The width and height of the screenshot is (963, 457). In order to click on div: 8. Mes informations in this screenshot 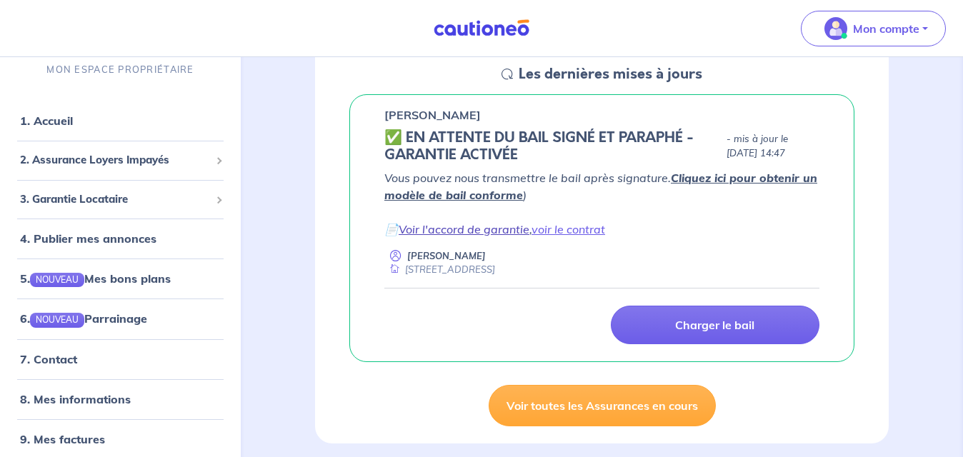, I will do `click(120, 399)`.